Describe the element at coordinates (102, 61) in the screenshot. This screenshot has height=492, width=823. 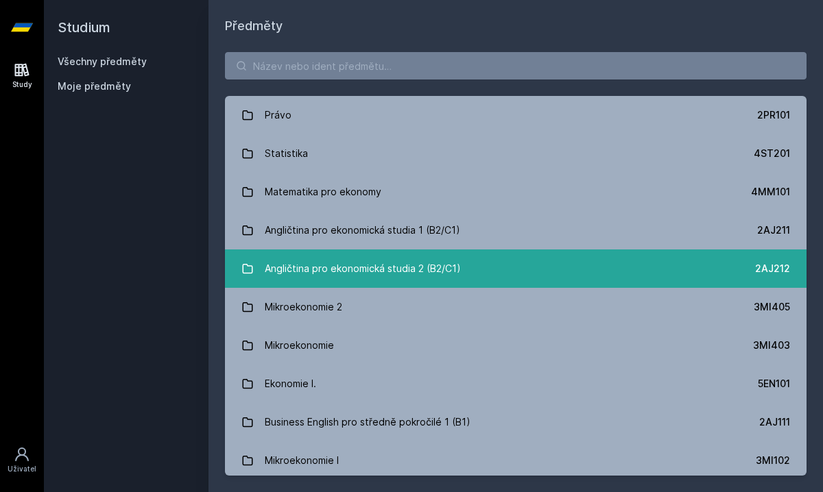
I see `a: Všechny předměty` at that location.